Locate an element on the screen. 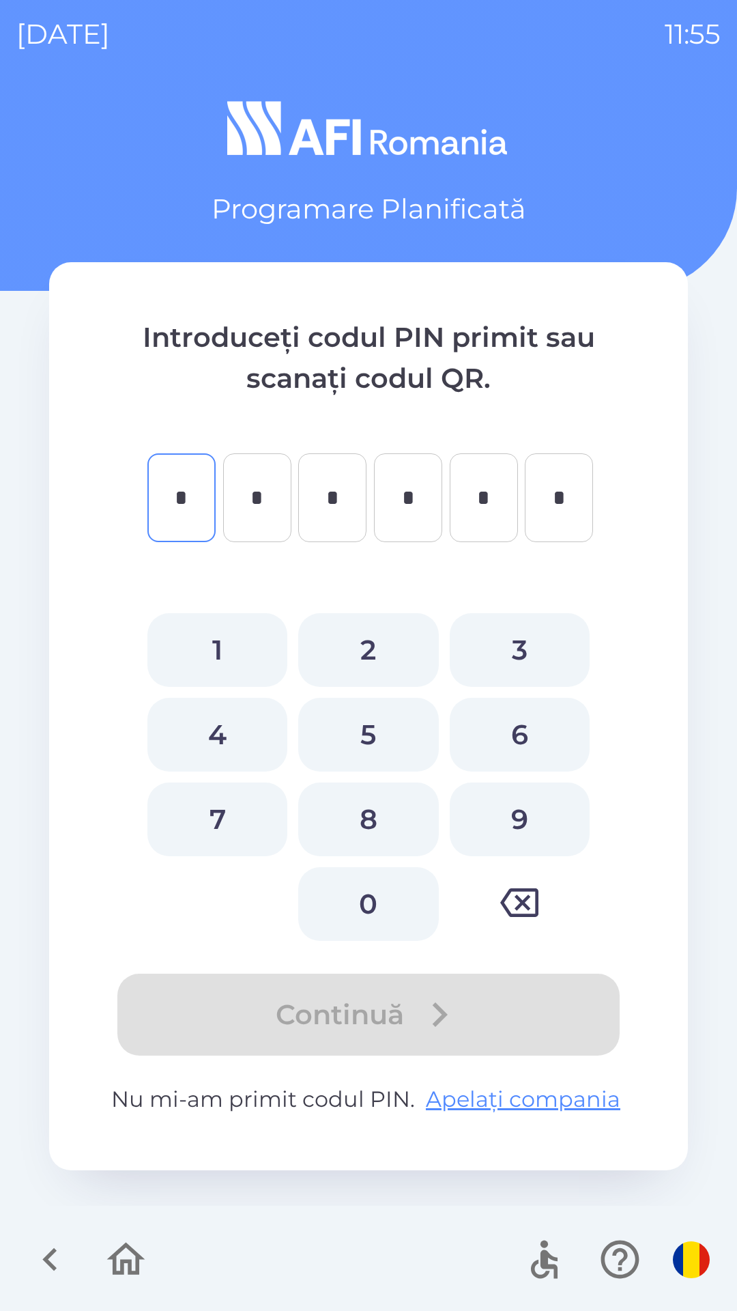 This screenshot has height=1311, width=737. button: 5 is located at coordinates (368, 735).